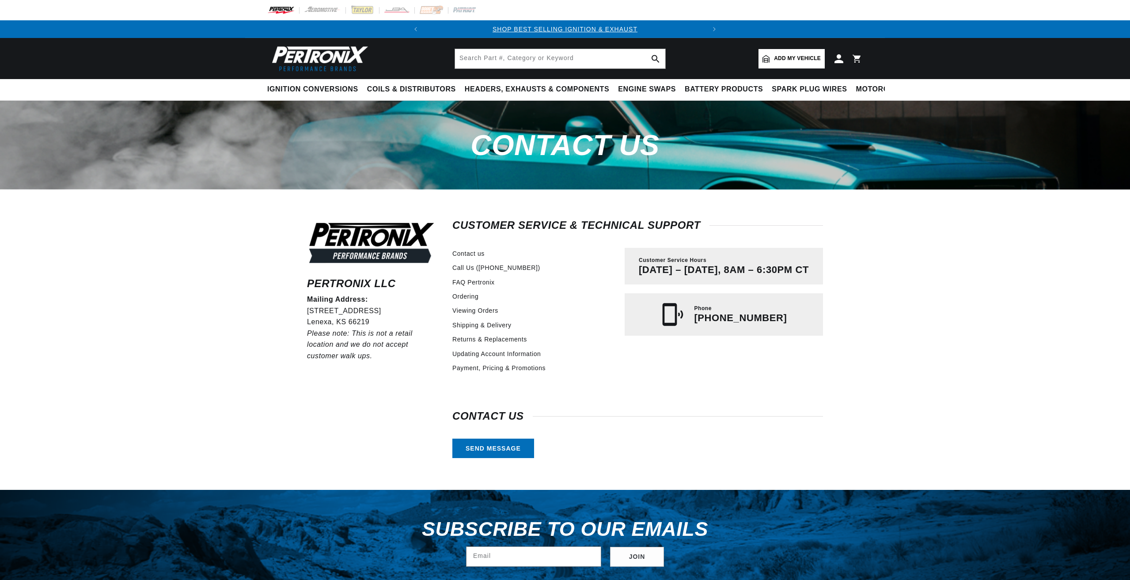 This screenshot has height=580, width=1130. I want to click on h6: Pertronix LLC, so click(371, 284).